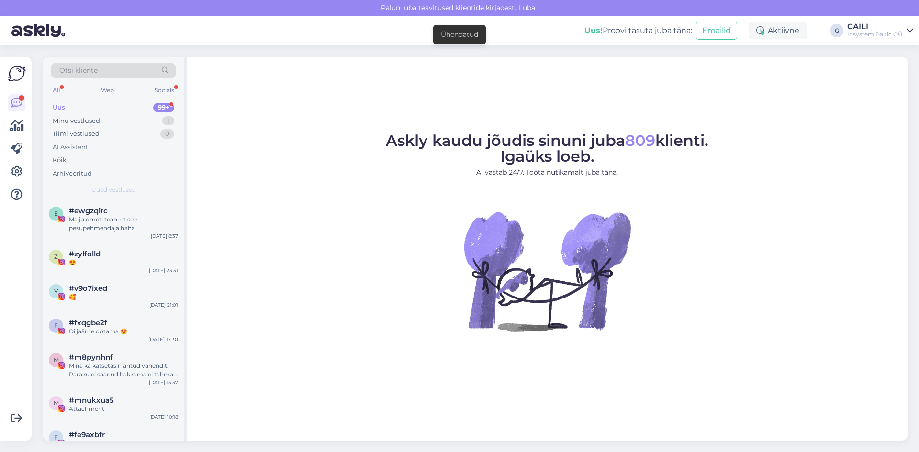  I want to click on span: Luba, so click(527, 8).